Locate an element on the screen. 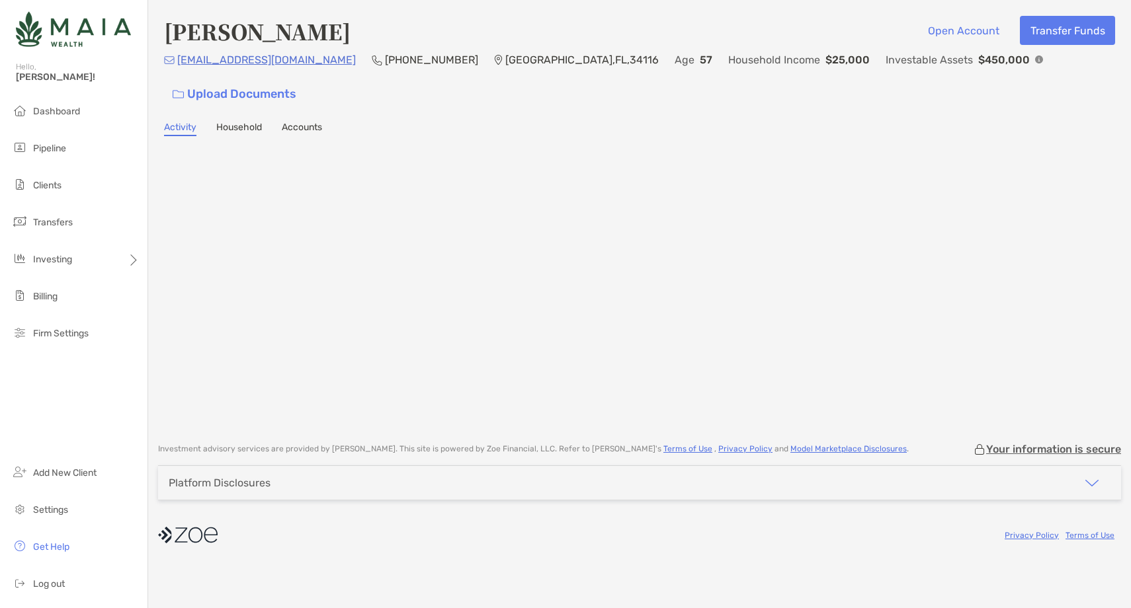  img: investing icon is located at coordinates (20, 259).